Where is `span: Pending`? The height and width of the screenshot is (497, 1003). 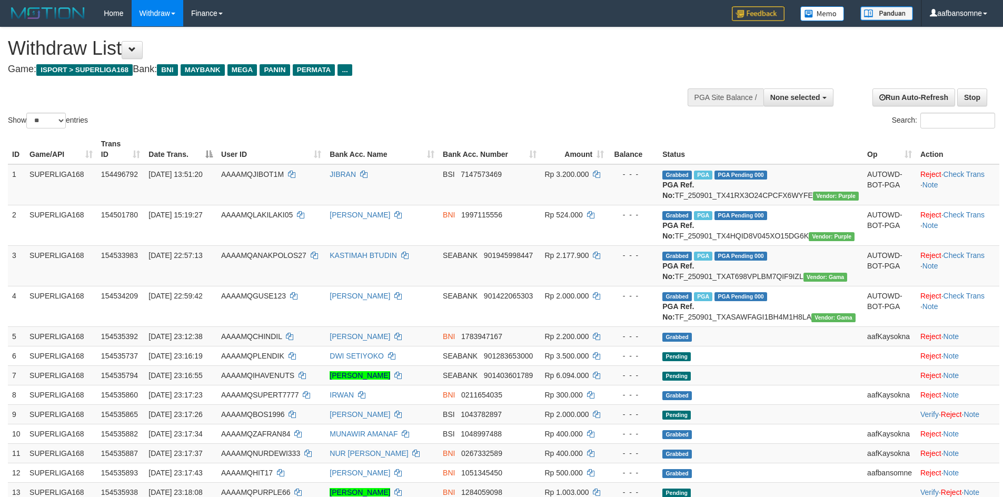 span: Pending is located at coordinates (677, 376).